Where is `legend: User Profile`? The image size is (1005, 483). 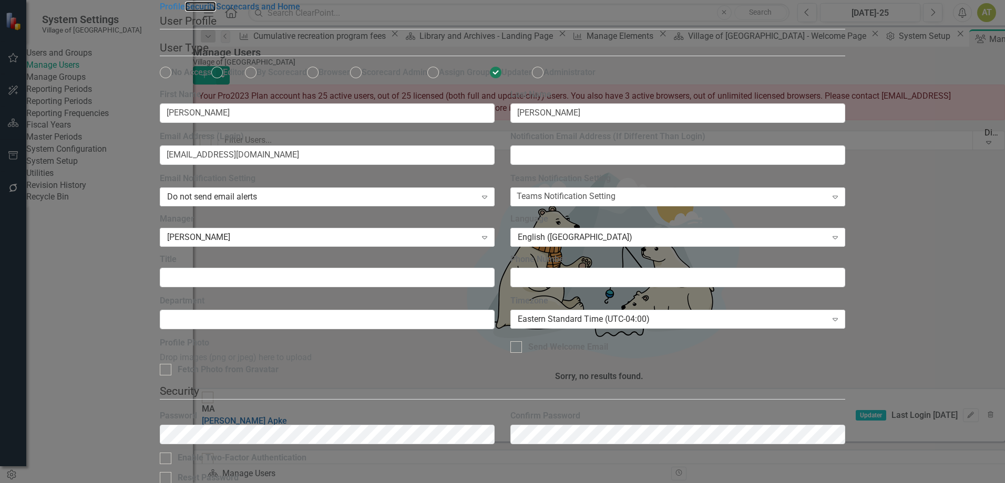
legend: User Profile is located at coordinates (502, 21).